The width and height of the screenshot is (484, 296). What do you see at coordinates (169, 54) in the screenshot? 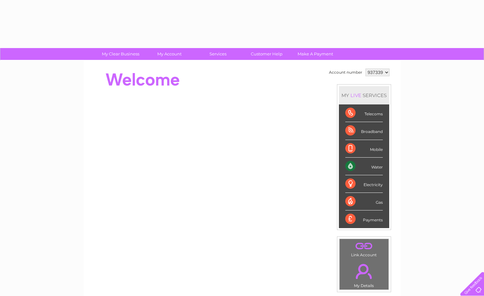
I see `a: My Account` at bounding box center [169, 54].